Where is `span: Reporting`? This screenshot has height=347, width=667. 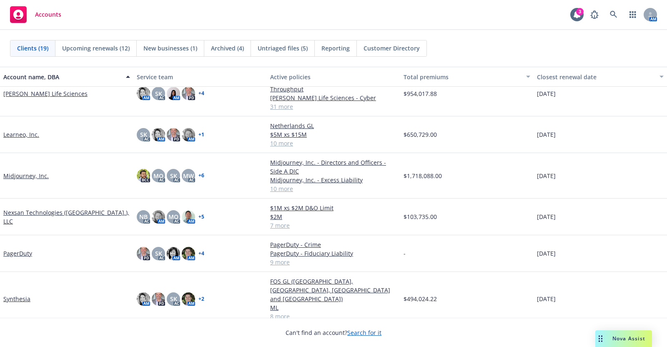
span: Reporting is located at coordinates (336, 48).